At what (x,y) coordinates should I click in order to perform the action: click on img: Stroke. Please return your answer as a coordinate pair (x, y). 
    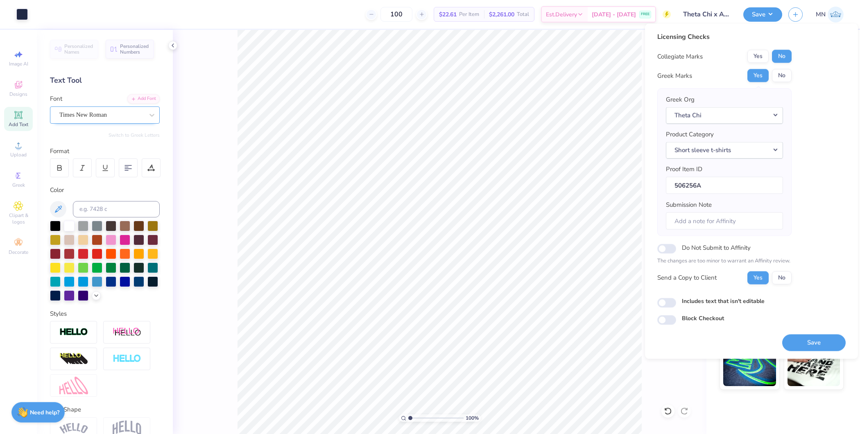
    Looking at the image, I should click on (74, 332).